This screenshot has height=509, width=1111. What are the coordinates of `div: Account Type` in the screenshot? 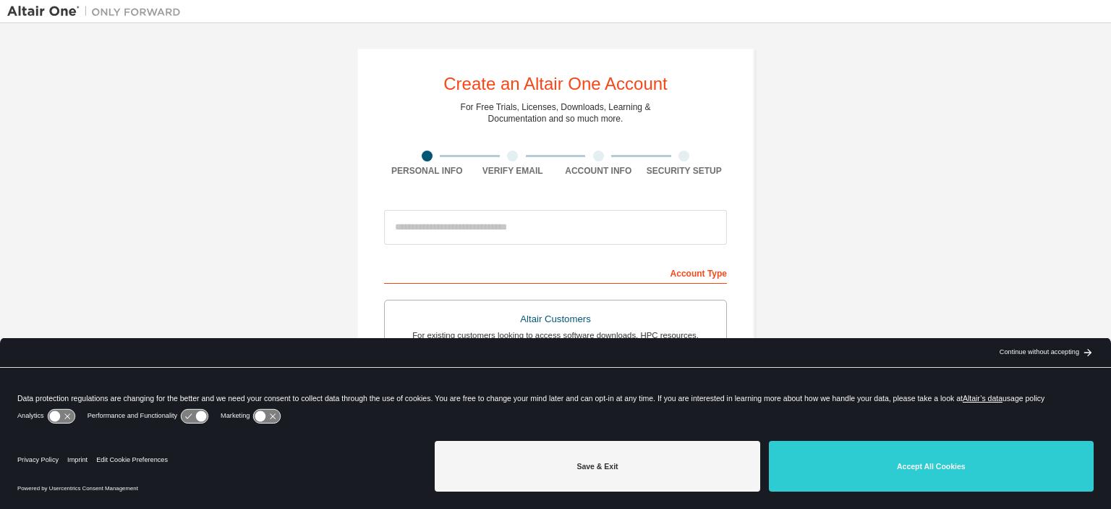 It's located at (556, 272).